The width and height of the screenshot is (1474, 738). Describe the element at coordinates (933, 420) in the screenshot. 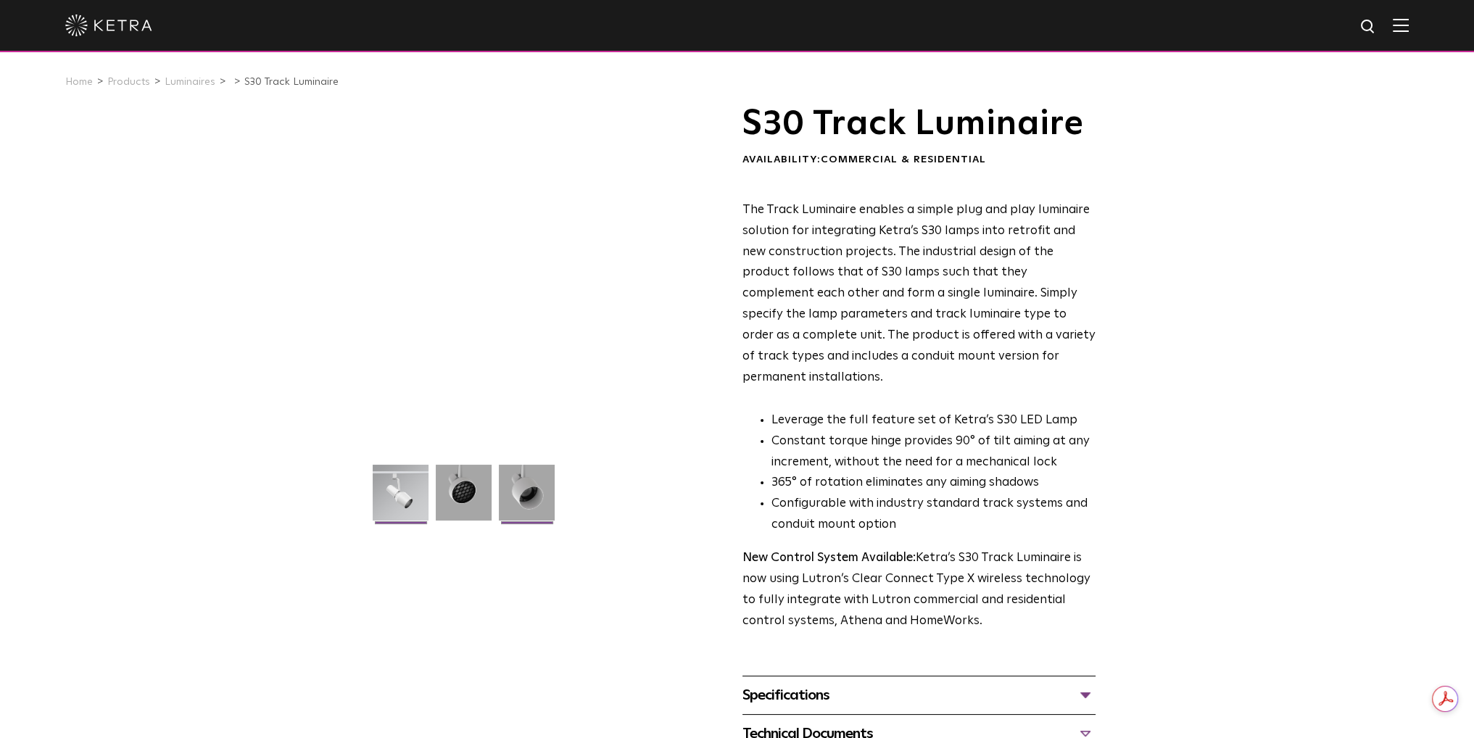

I see `li: Leverage the full feature set of Ketra’s S30 LED Lamp` at that location.